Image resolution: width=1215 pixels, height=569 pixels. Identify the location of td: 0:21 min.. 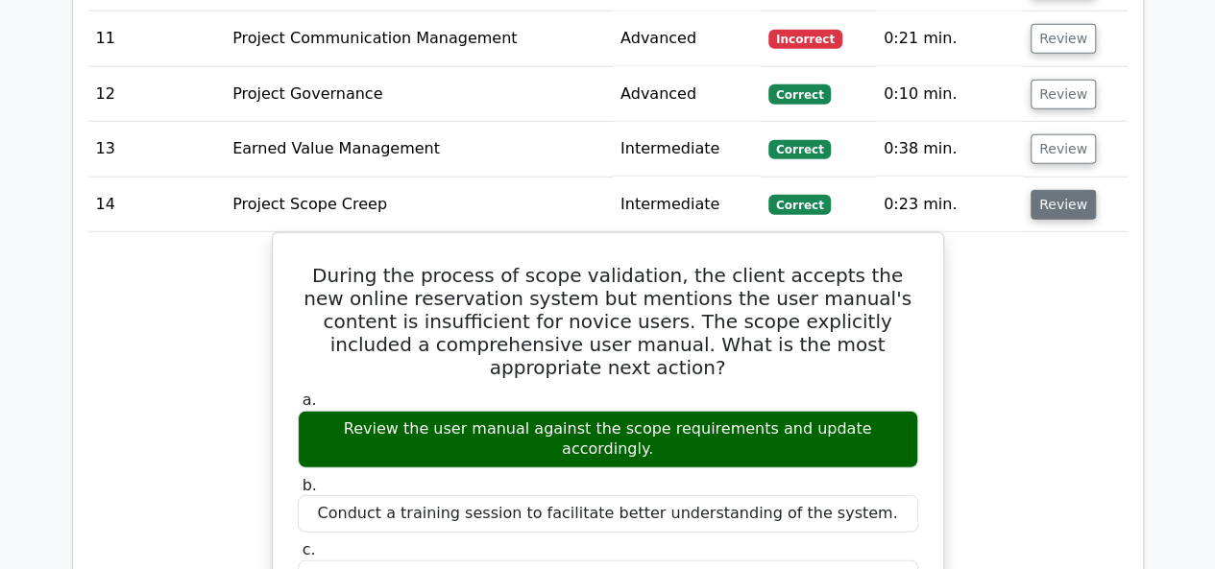
(949, 38).